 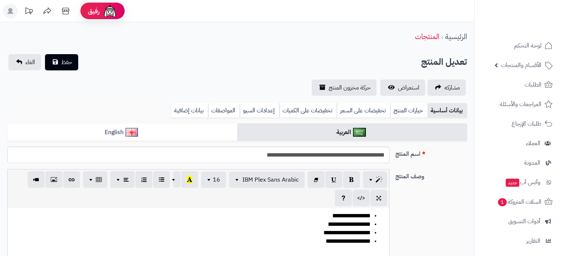 I want to click on a: الرئيسية, so click(x=456, y=36).